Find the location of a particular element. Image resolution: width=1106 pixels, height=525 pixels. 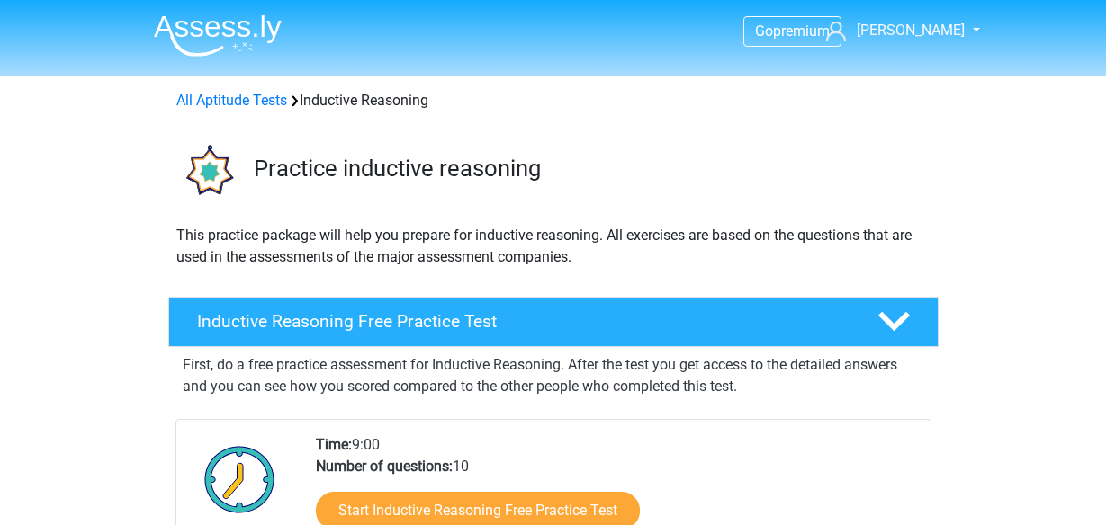

img: Clock is located at coordinates (239, 480).